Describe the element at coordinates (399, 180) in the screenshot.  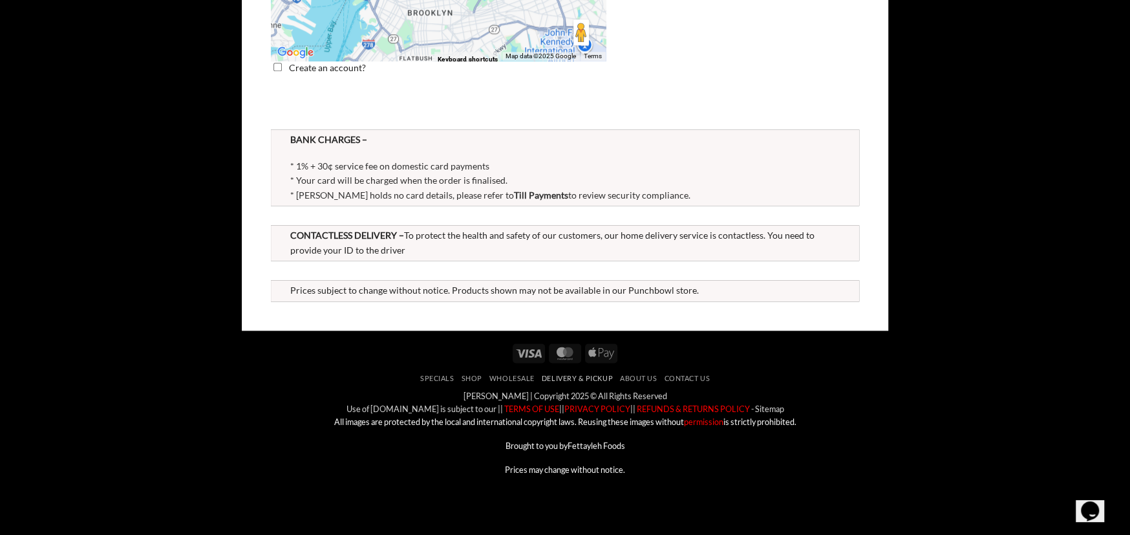
I see `span: * Your card will be charged when the order is finalised.` at that location.